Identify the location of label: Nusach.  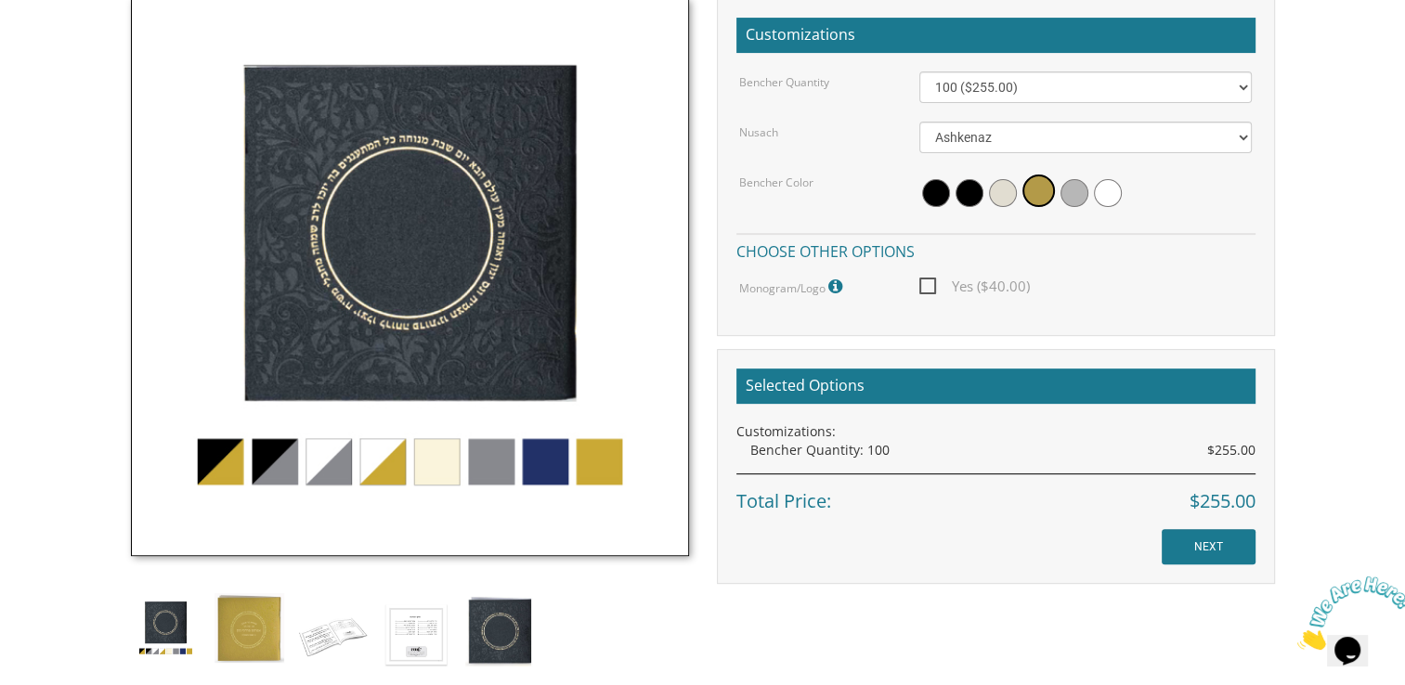
(759, 132).